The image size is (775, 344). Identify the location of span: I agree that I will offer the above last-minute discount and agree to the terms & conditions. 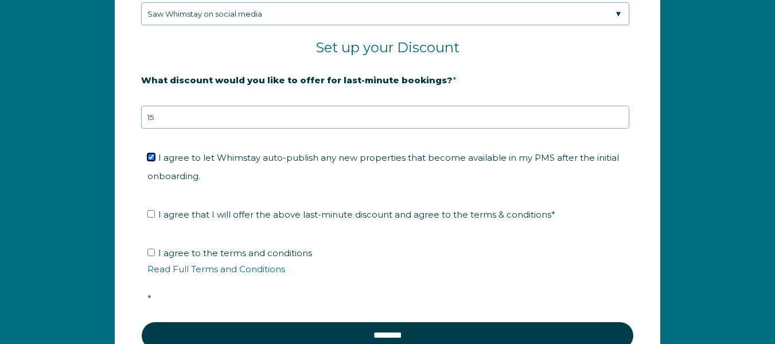
(357, 214).